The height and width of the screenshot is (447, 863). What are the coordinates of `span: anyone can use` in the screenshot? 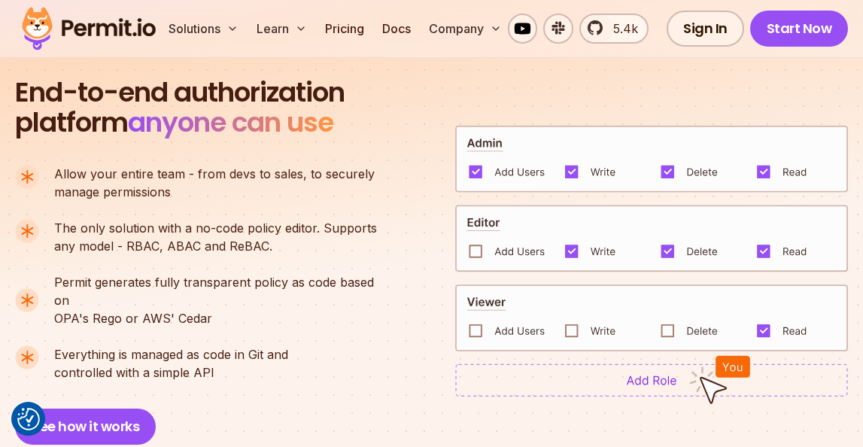 It's located at (230, 122).